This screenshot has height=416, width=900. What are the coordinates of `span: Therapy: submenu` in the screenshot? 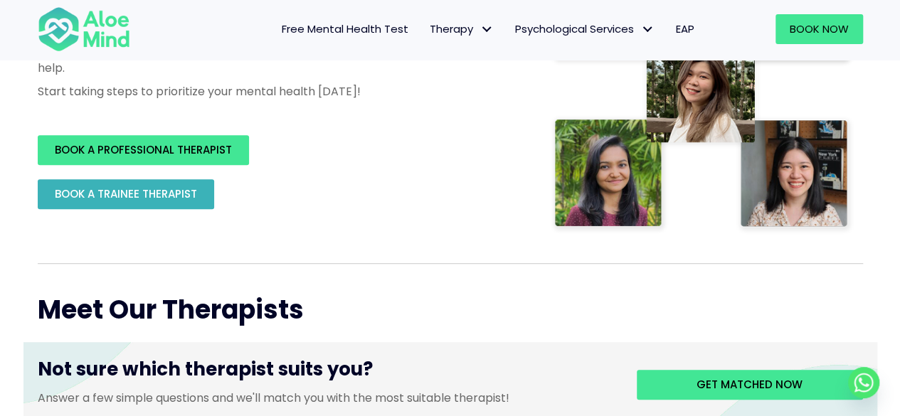 It's located at (487, 29).